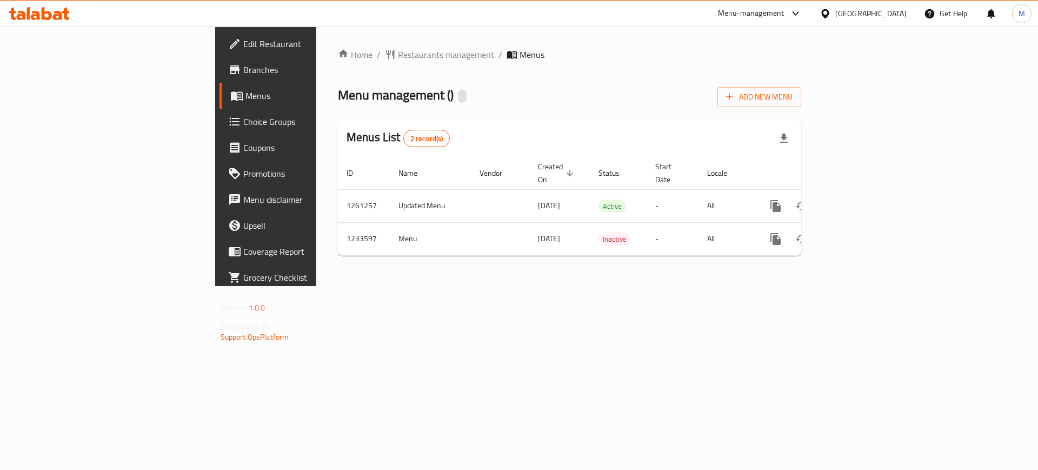  What do you see at coordinates (357, 173) in the screenshot?
I see `span: ID` at bounding box center [357, 173].